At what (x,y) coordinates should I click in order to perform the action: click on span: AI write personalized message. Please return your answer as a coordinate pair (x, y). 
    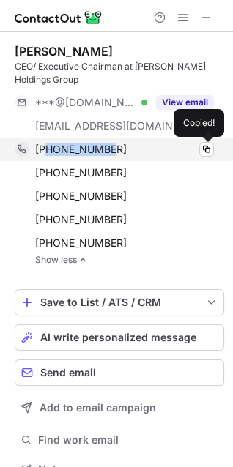
    Looking at the image, I should click on (118, 337).